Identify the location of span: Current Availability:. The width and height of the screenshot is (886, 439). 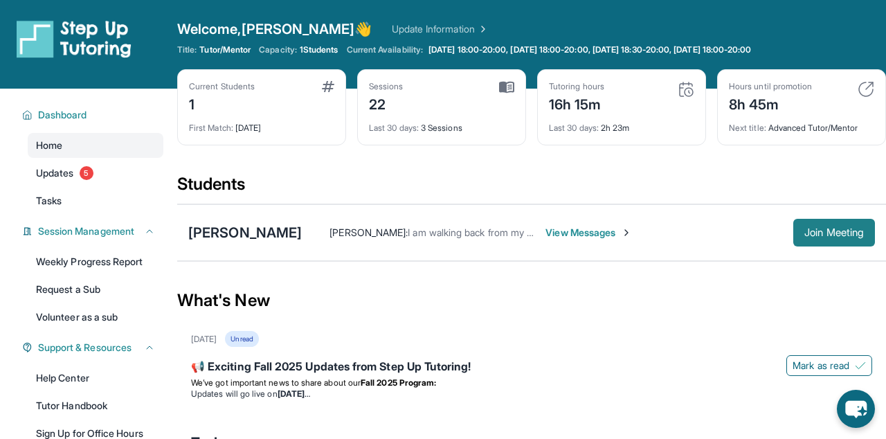
(385, 50).